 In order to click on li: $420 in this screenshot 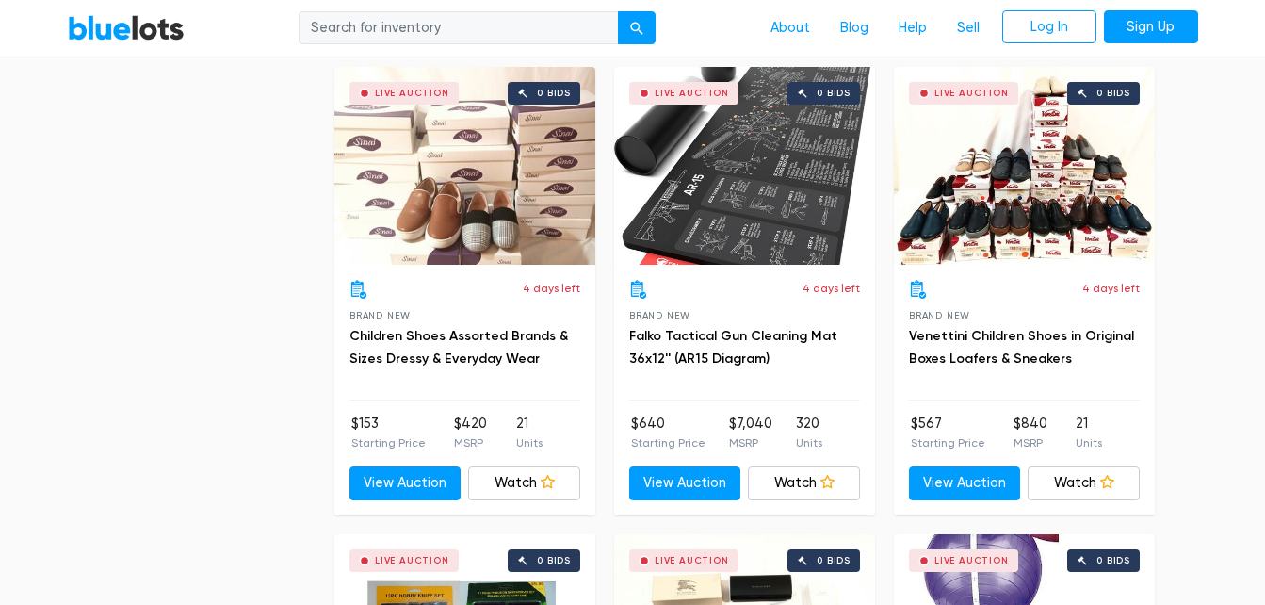, I will do `click(470, 432)`.